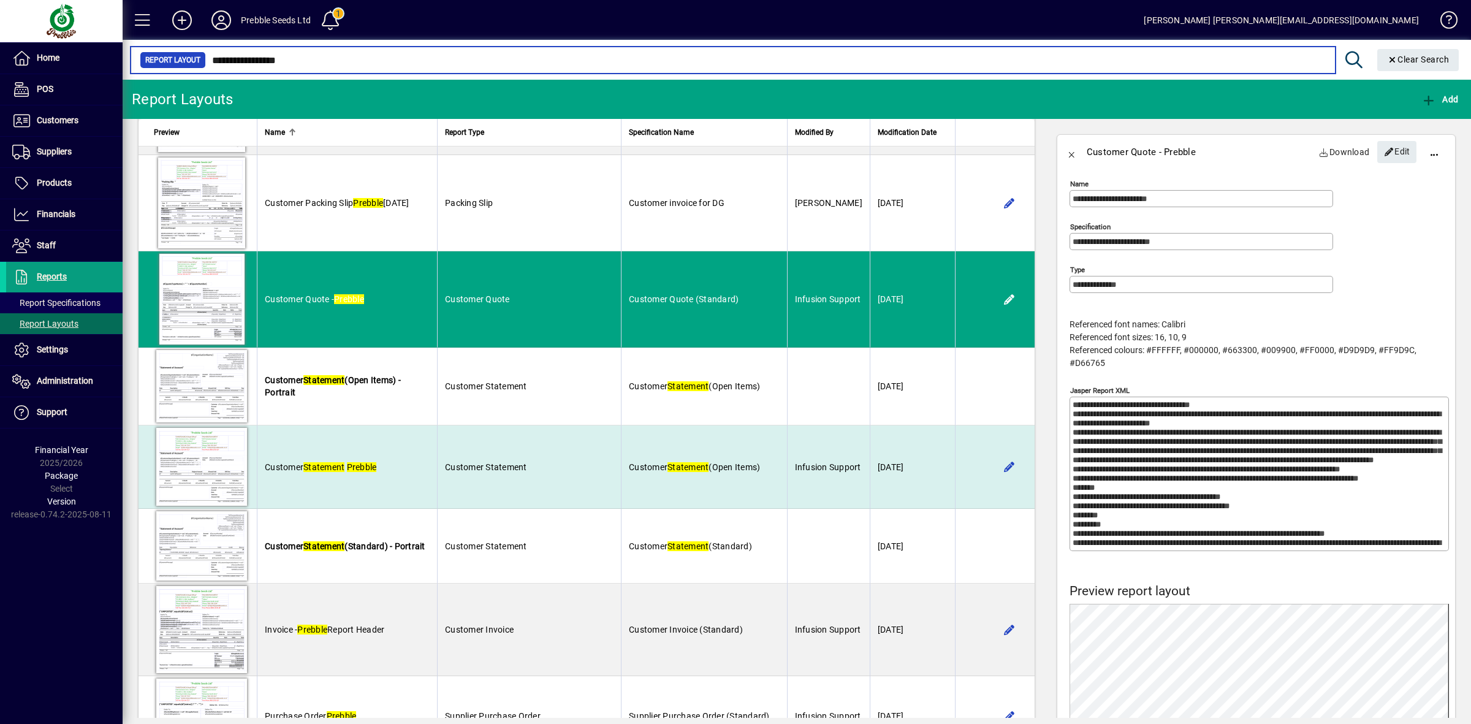 This screenshot has width=1471, height=724. What do you see at coordinates (54, 183) in the screenshot?
I see `span: Products` at bounding box center [54, 183].